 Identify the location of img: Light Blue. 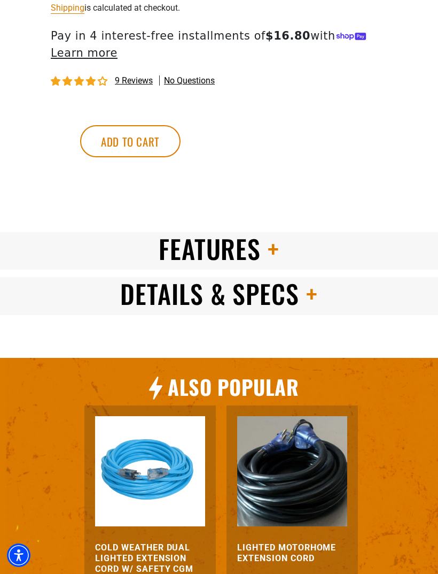
(150, 471).